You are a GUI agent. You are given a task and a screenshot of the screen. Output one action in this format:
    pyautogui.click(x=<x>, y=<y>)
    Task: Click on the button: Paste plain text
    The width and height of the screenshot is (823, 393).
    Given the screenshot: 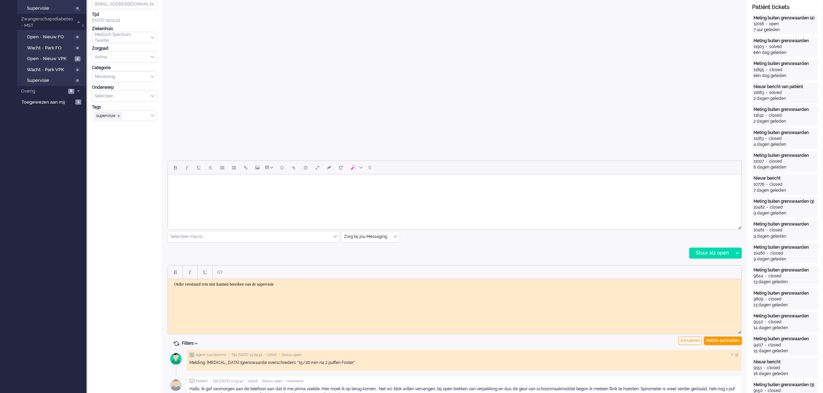 What is the action you would take?
    pyautogui.click(x=220, y=272)
    